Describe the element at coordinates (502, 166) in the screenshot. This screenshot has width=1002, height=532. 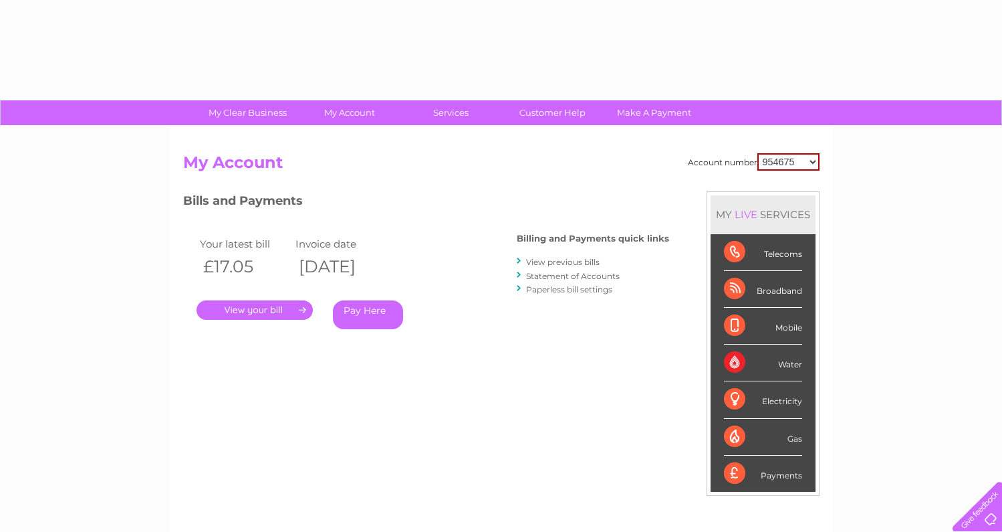
I see `h2: My Account` at that location.